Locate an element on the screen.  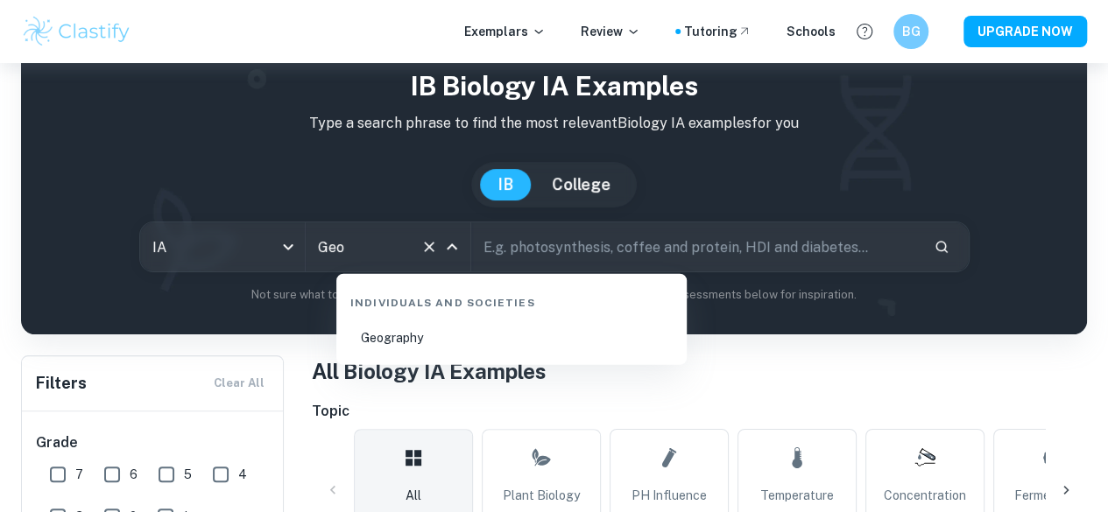
p: Exemplars is located at coordinates (505, 32).